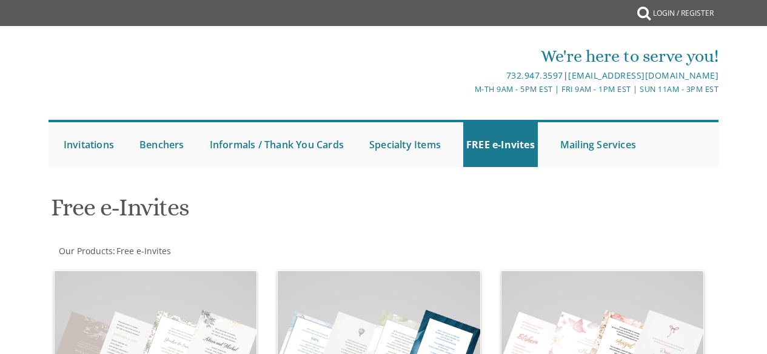  What do you see at coordinates (270, 212) in the screenshot?
I see `h1: Free e-Invites` at bounding box center [270, 212].